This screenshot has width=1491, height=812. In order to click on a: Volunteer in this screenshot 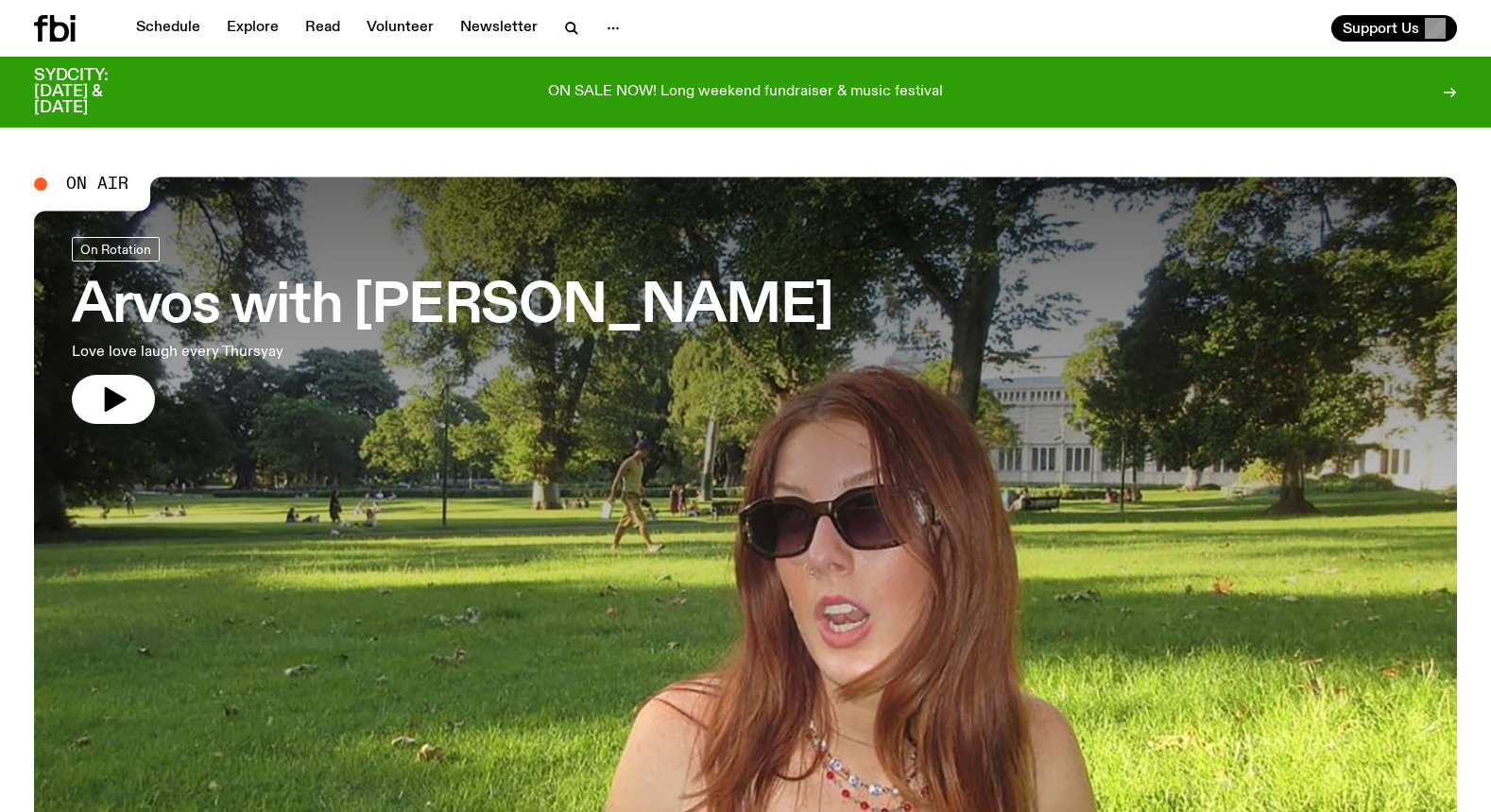, I will do `click(400, 29)`.